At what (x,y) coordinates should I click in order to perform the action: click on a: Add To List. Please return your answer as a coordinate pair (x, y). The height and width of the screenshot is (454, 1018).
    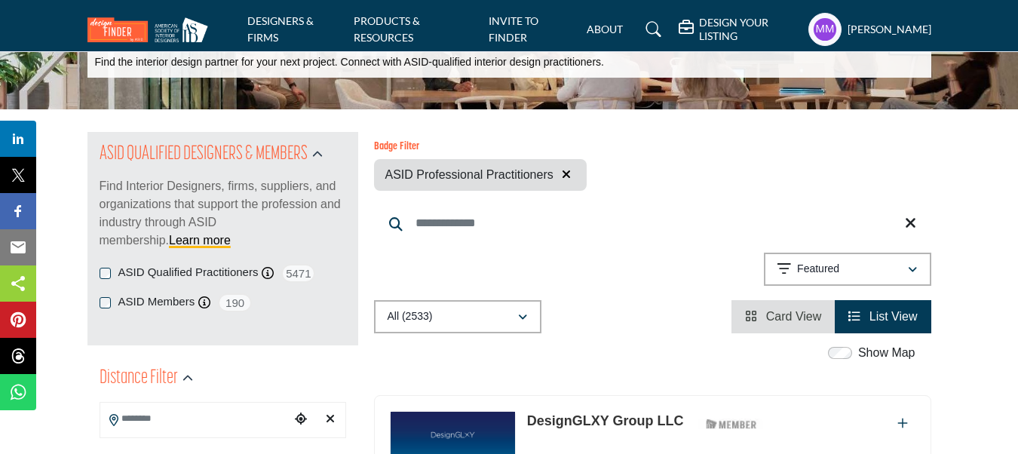
    Looking at the image, I should click on (903, 423).